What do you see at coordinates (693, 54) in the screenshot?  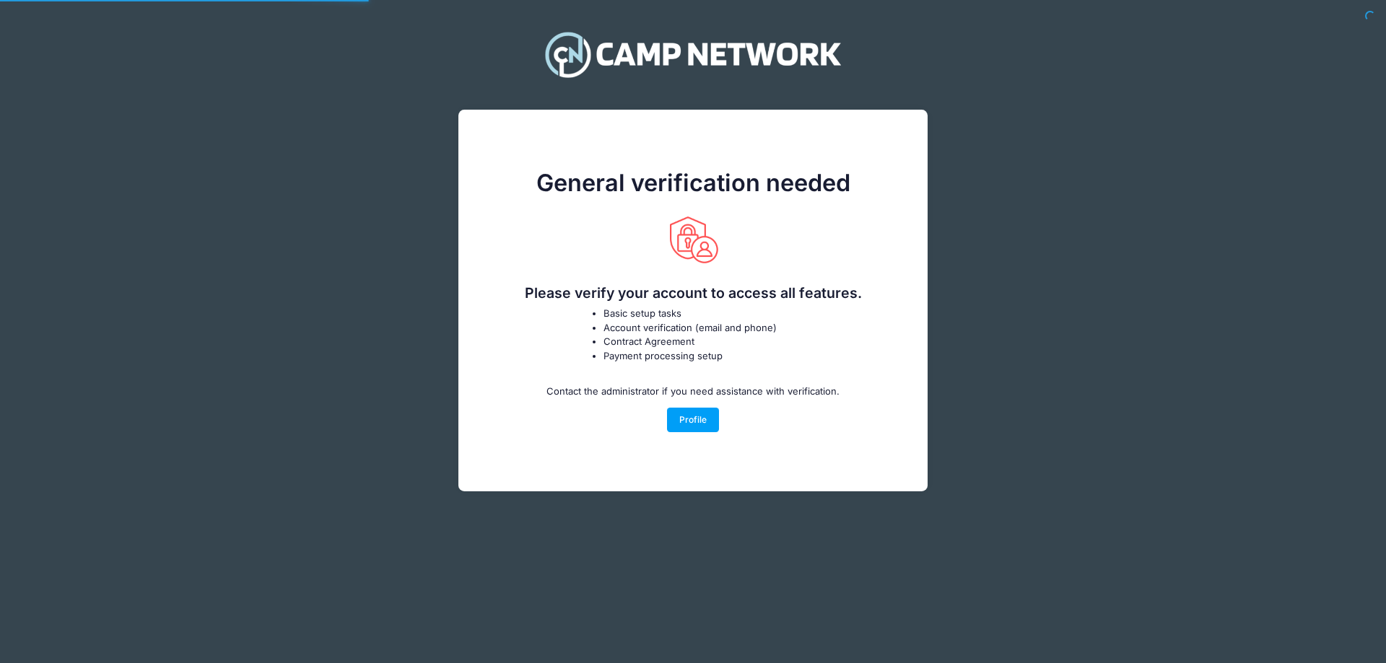 I see `img: Camp Network` at bounding box center [693, 54].